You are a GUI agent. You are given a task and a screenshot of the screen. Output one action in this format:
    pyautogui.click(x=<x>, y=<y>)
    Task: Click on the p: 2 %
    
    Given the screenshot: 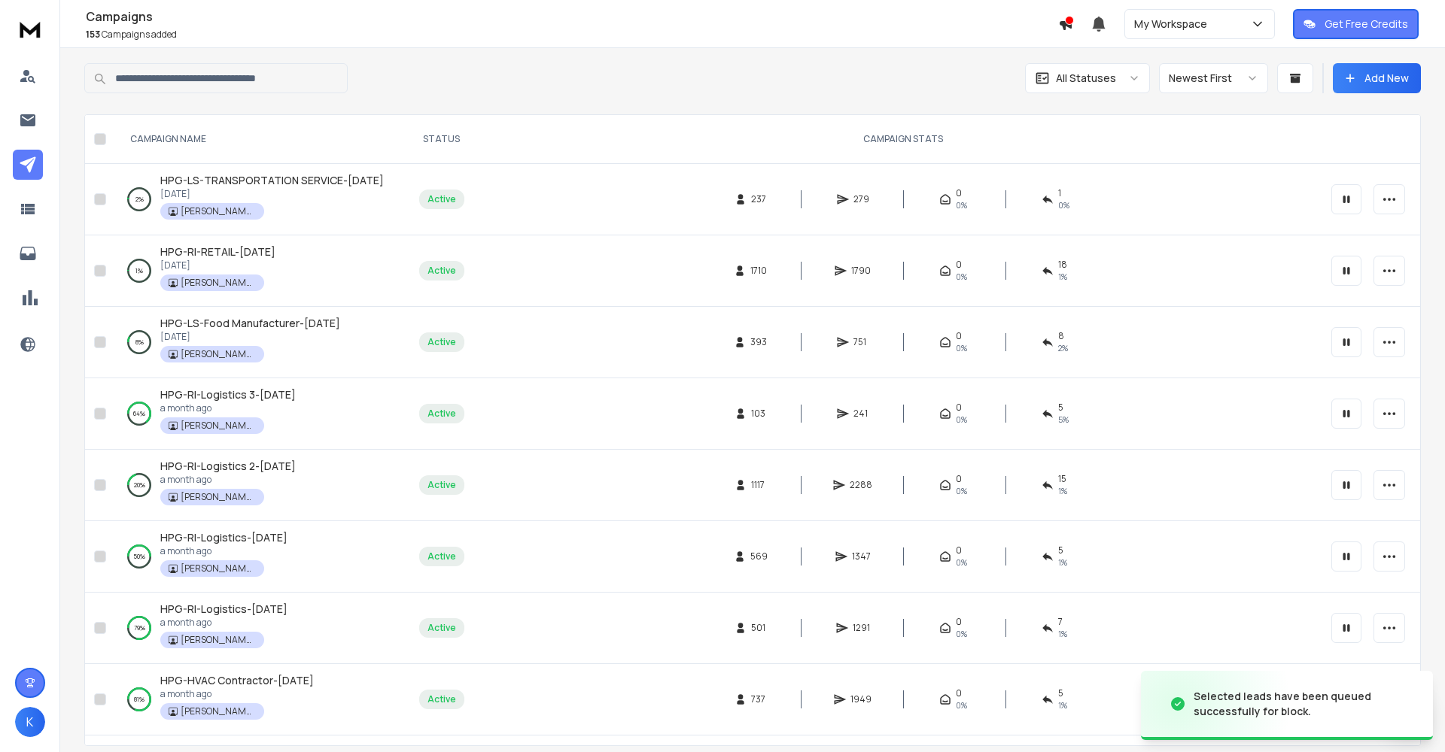 What is the action you would take?
    pyautogui.click(x=139, y=199)
    